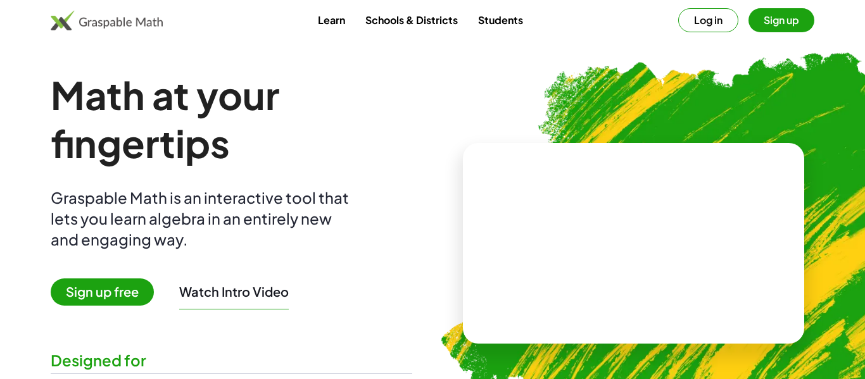 The image size is (865, 379). What do you see at coordinates (634, 244) in the screenshot?
I see `video: What is this? This is dynamic math notation. Dynamic math notation plays a central role in how Gr...` at bounding box center [634, 244].